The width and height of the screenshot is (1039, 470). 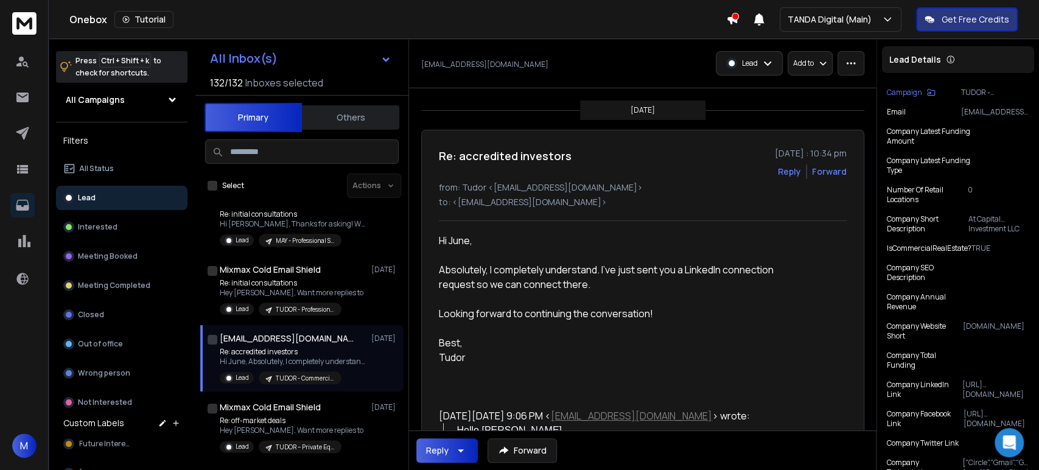 What do you see at coordinates (832, 19) in the screenshot?
I see `p: TANDA Digital (Main)` at bounding box center [832, 19].